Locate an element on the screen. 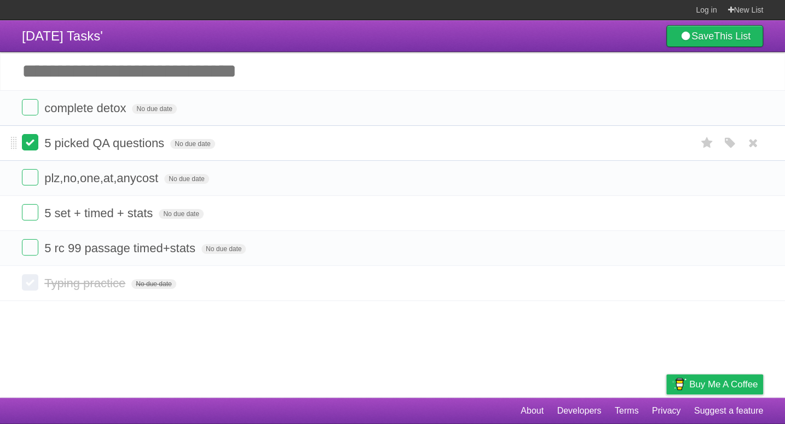 Image resolution: width=785 pixels, height=424 pixels. span: 5 rc 99 passage timed+stats is located at coordinates (121, 248).